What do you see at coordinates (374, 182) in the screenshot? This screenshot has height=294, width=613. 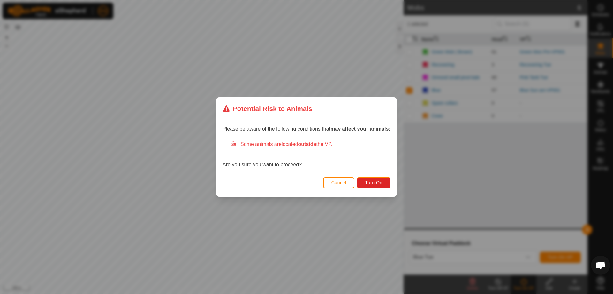 I see `span: Turn On` at bounding box center [374, 182].